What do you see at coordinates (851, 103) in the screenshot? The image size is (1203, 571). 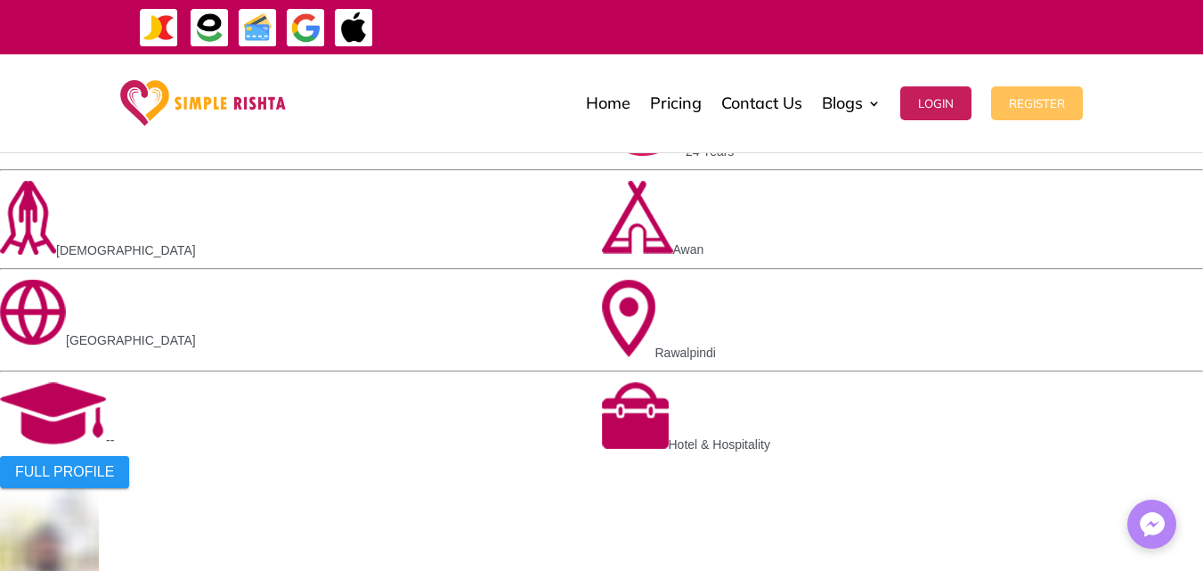 I see `a: Blogs` at bounding box center [851, 103].